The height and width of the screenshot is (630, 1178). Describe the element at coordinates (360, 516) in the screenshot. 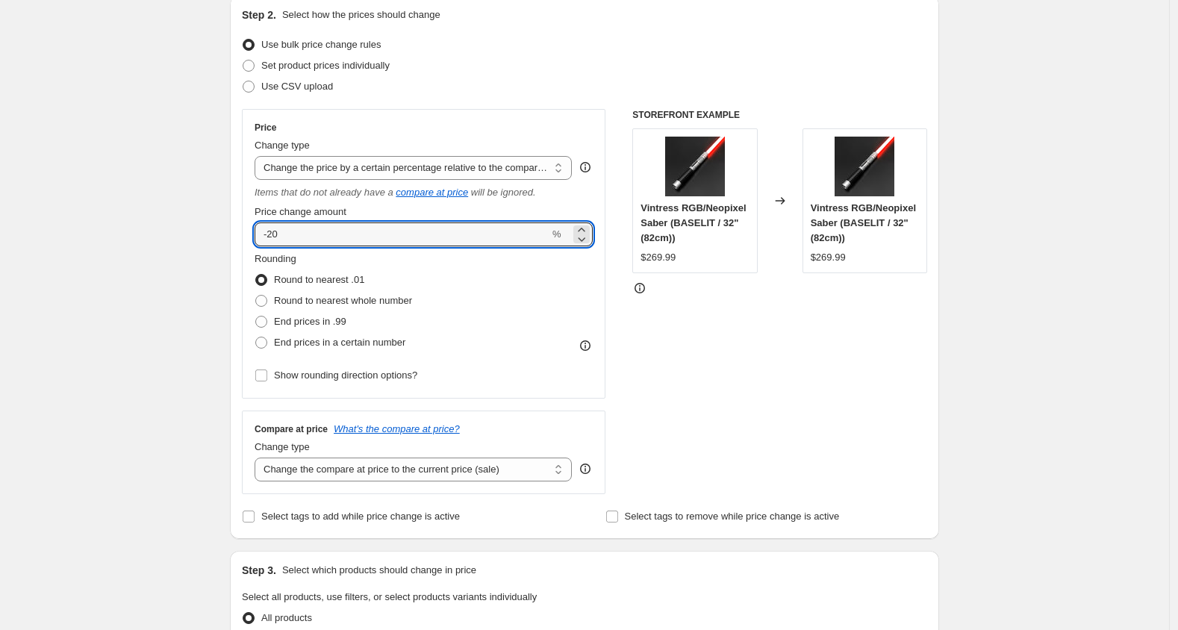

I see `span: Select tags to add while price change is active` at that location.